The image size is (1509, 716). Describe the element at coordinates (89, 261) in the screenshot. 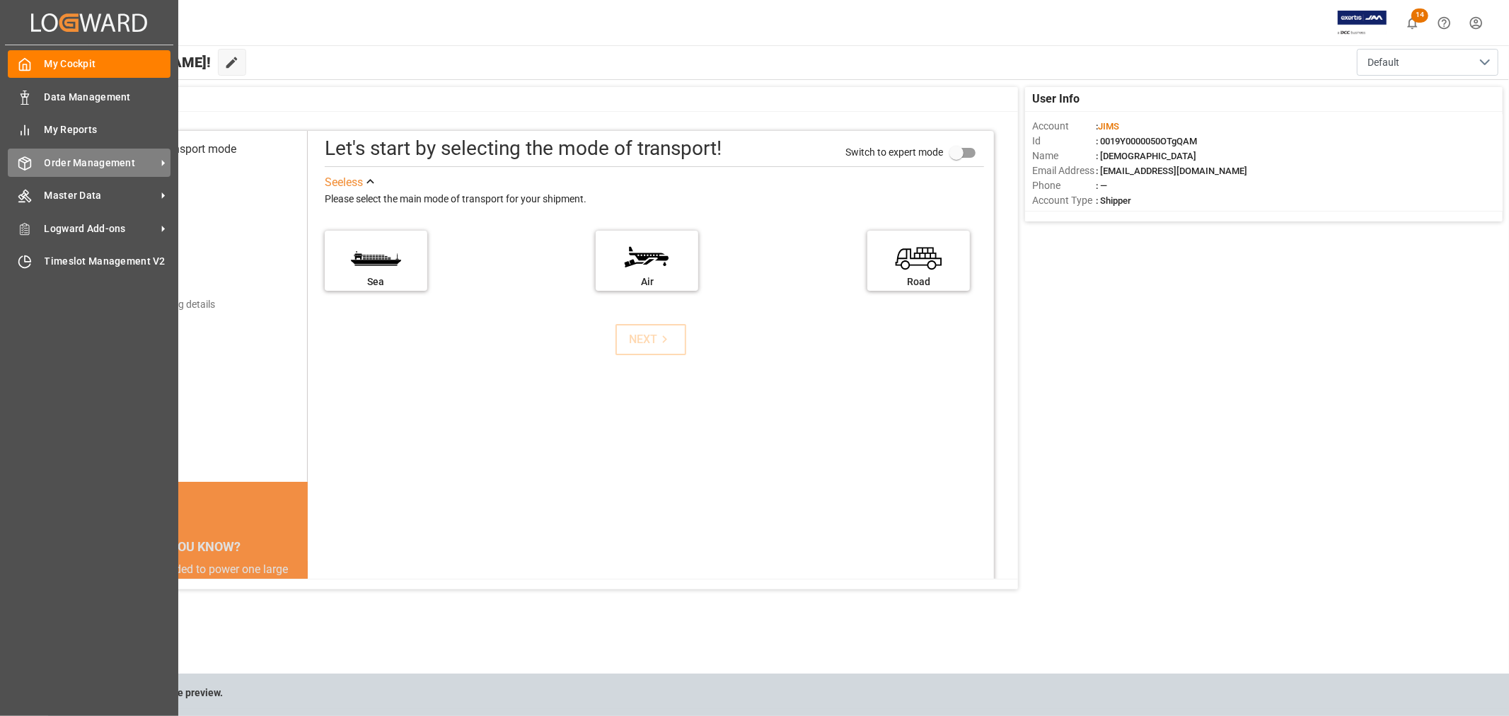

I see `a: Timeslot Management V2` at that location.